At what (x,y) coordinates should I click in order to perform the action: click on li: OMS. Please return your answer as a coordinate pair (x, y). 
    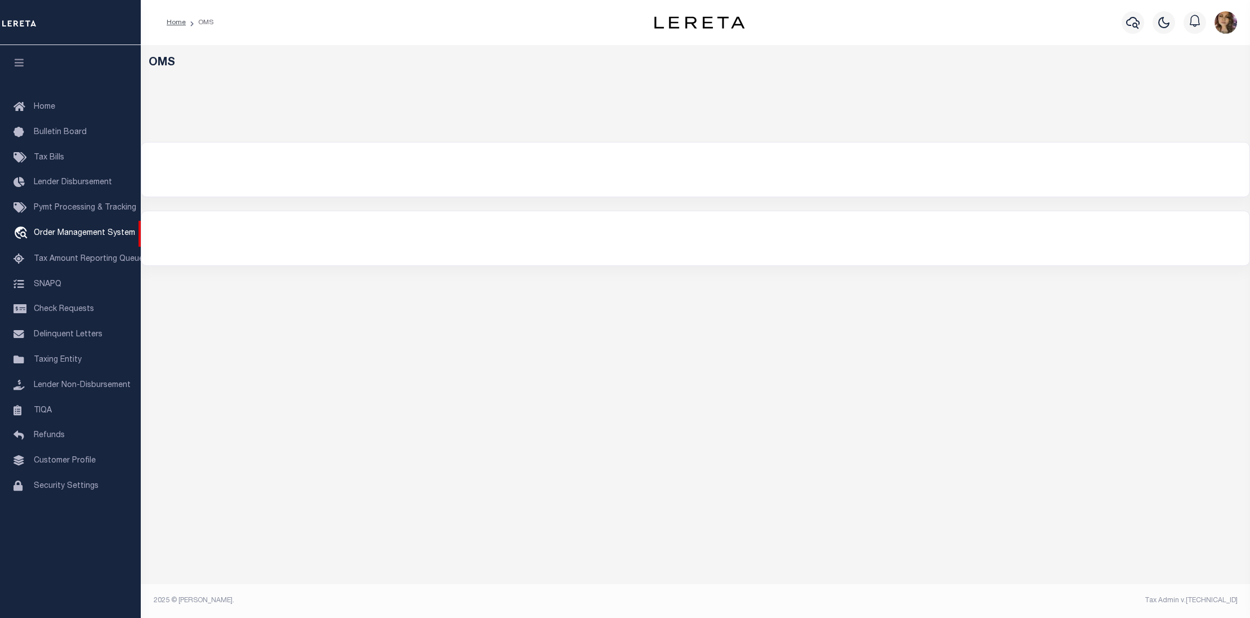
    Looking at the image, I should click on (199, 23).